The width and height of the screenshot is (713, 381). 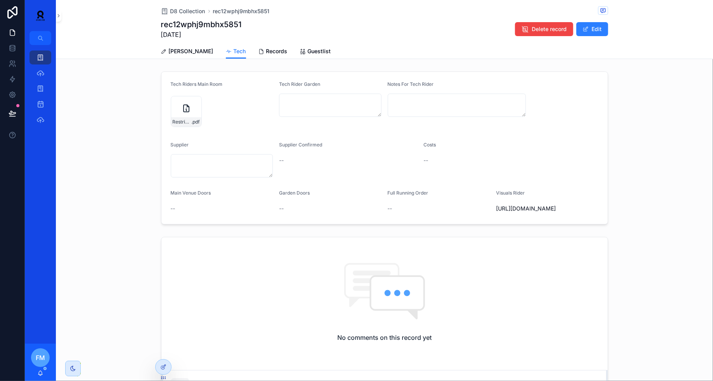 I want to click on img: App logo, so click(x=40, y=16).